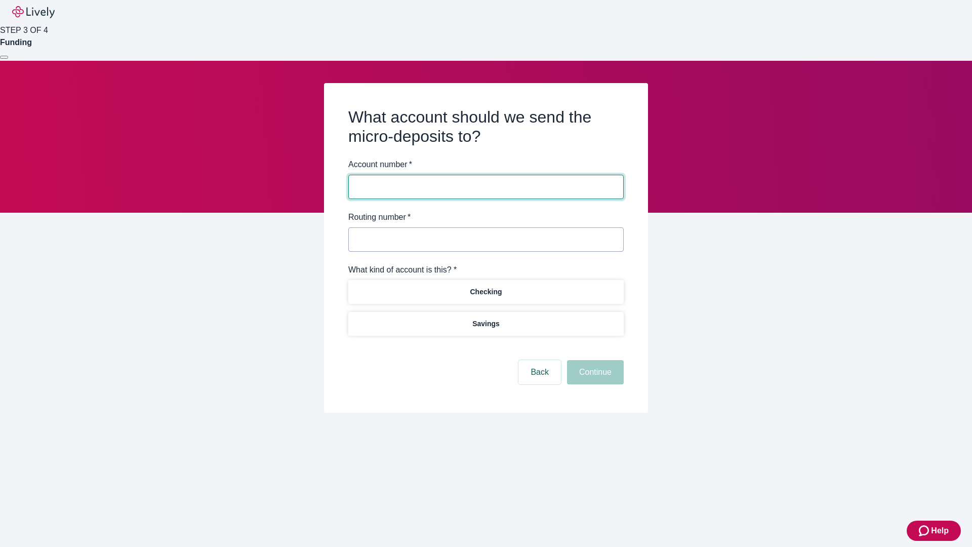  I want to click on p: Checking, so click(485, 292).